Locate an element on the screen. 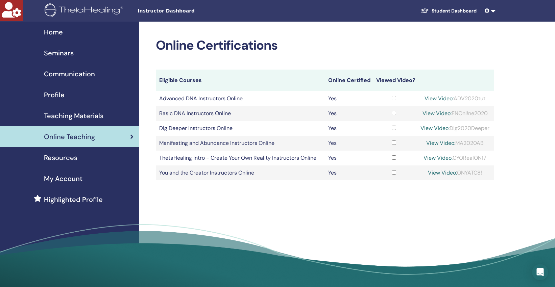  td: Advanced DNA Instructors Online is located at coordinates (240, 99).